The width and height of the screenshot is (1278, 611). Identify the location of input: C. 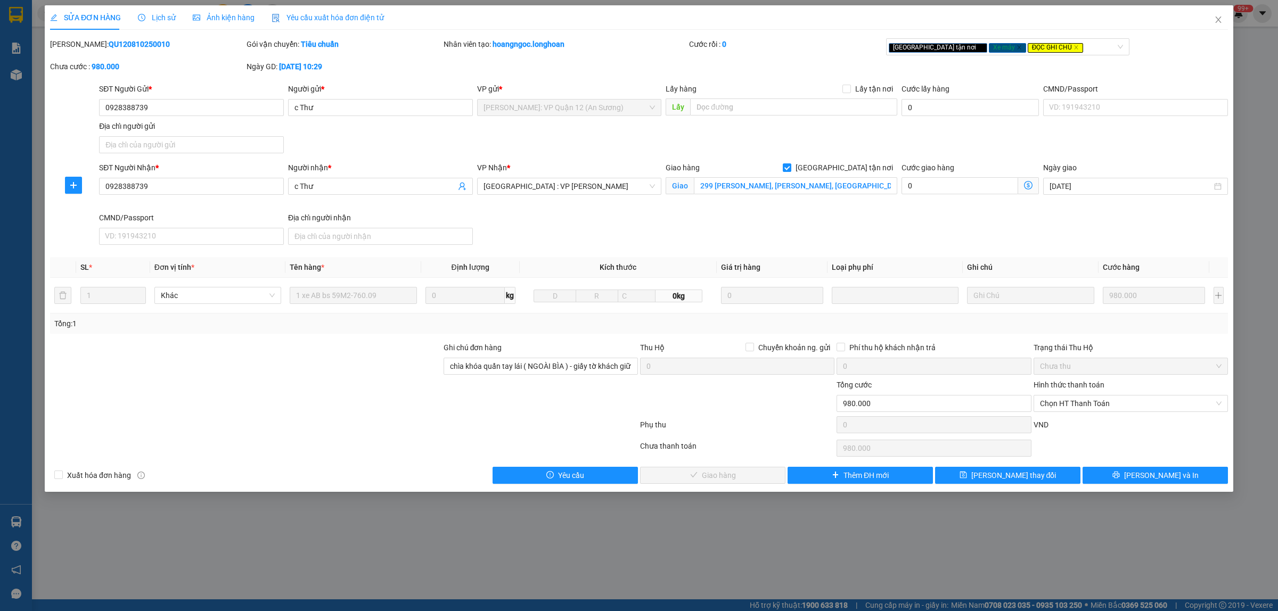
(637, 296).